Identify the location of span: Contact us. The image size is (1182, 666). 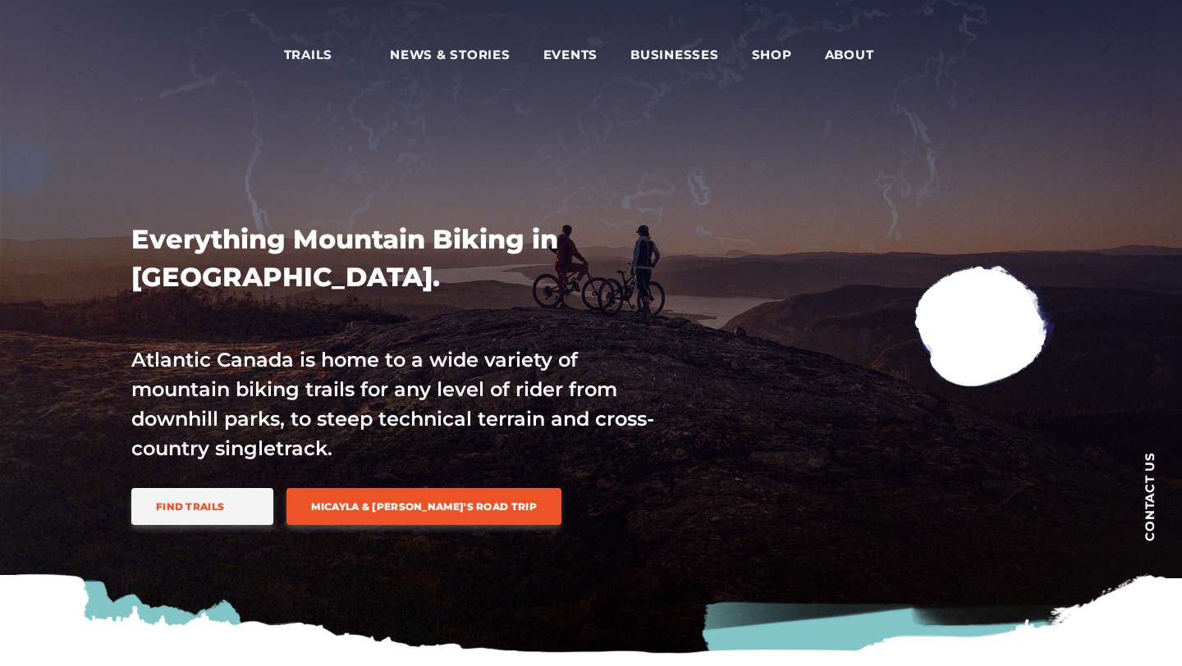
(1149, 497).